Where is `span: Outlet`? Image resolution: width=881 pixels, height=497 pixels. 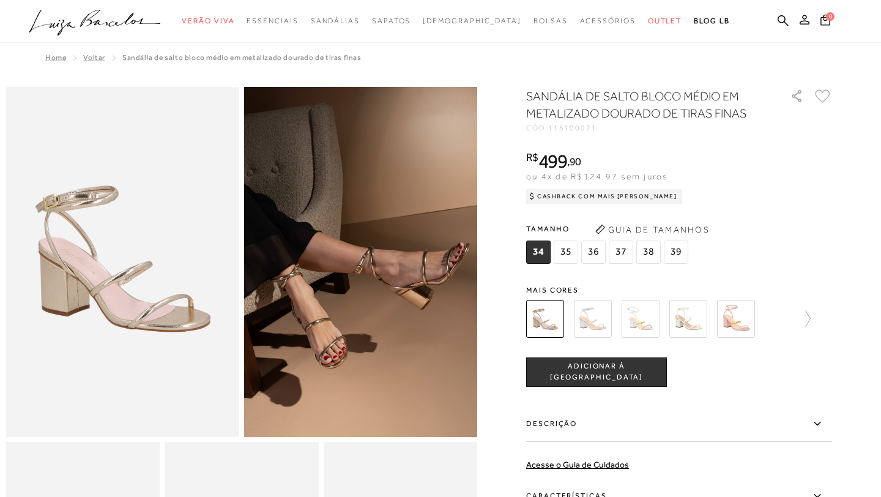
span: Outlet is located at coordinates (665, 21).